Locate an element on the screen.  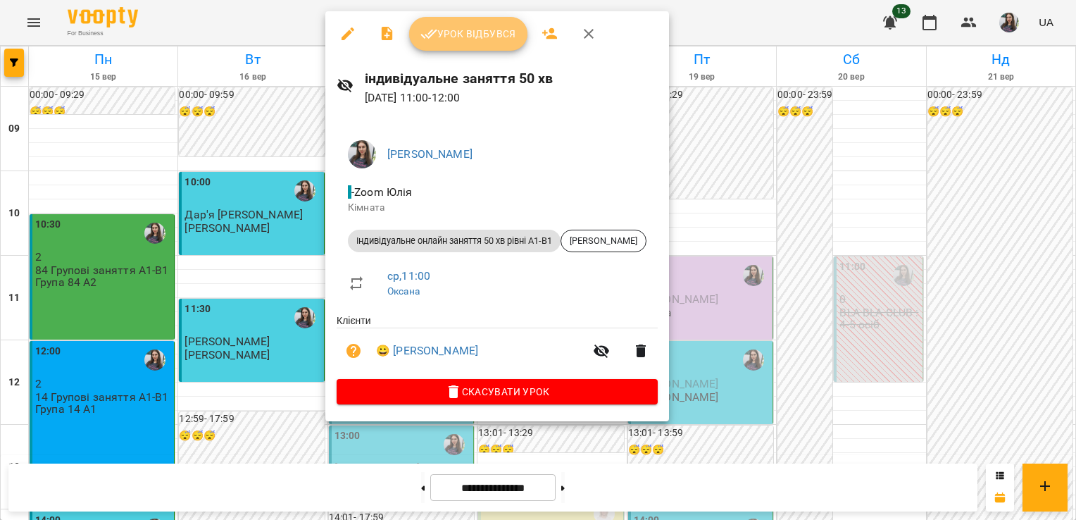
span: Урок відбувся is located at coordinates (468, 34).